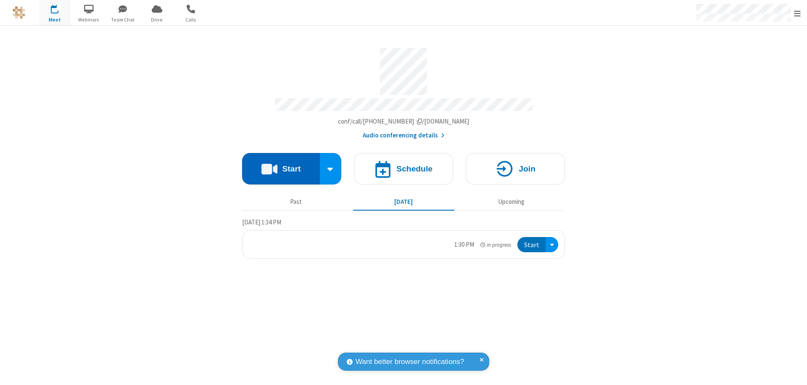 This screenshot has width=807, height=385. Describe the element at coordinates (331, 169) in the screenshot. I see `div: Start conference options` at that location.